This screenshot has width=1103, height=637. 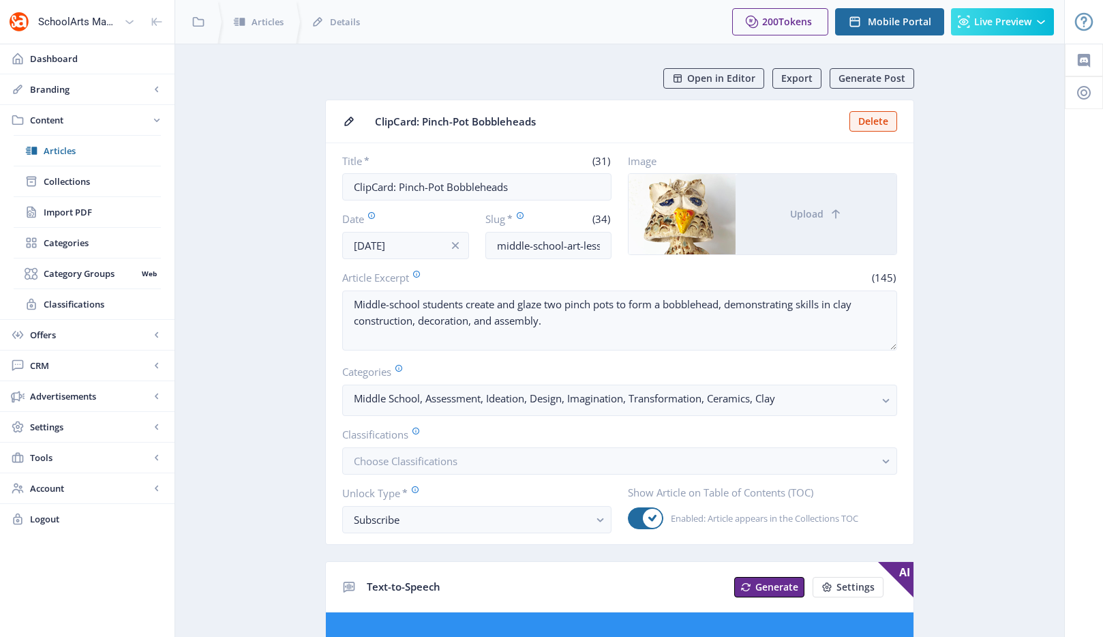 I want to click on button: Mobile Portal, so click(x=890, y=22).